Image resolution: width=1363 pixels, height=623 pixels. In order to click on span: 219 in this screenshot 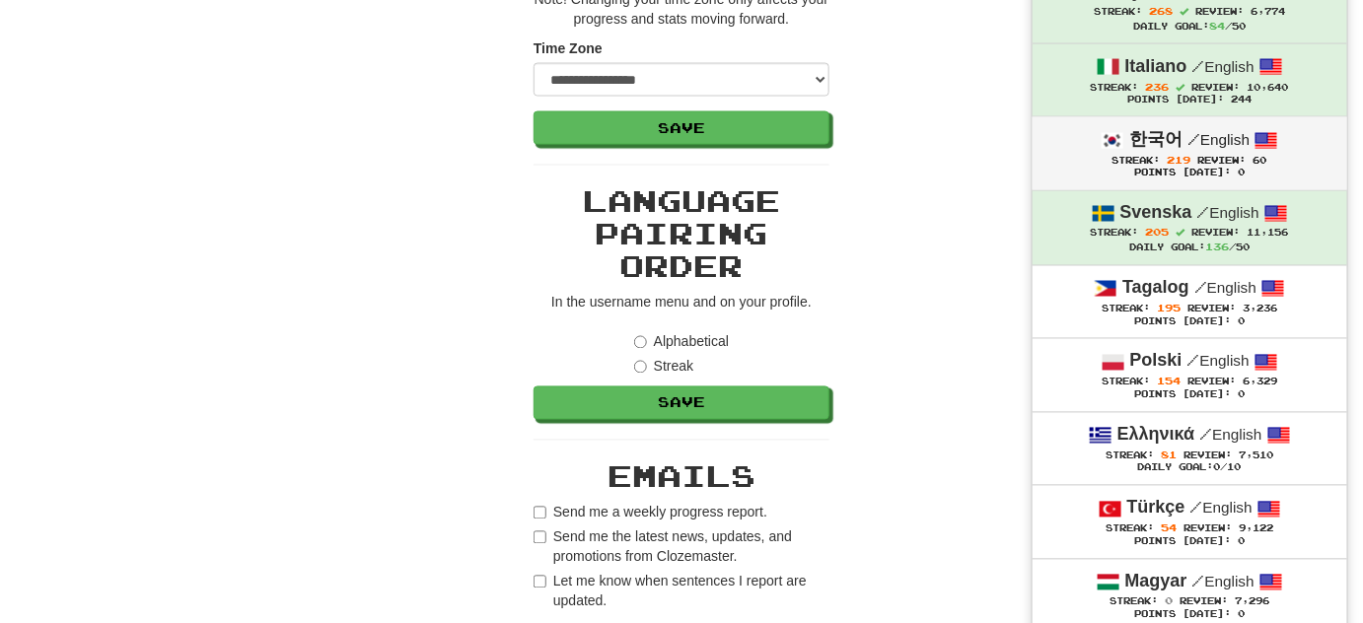, I will do `click(1179, 160)`.